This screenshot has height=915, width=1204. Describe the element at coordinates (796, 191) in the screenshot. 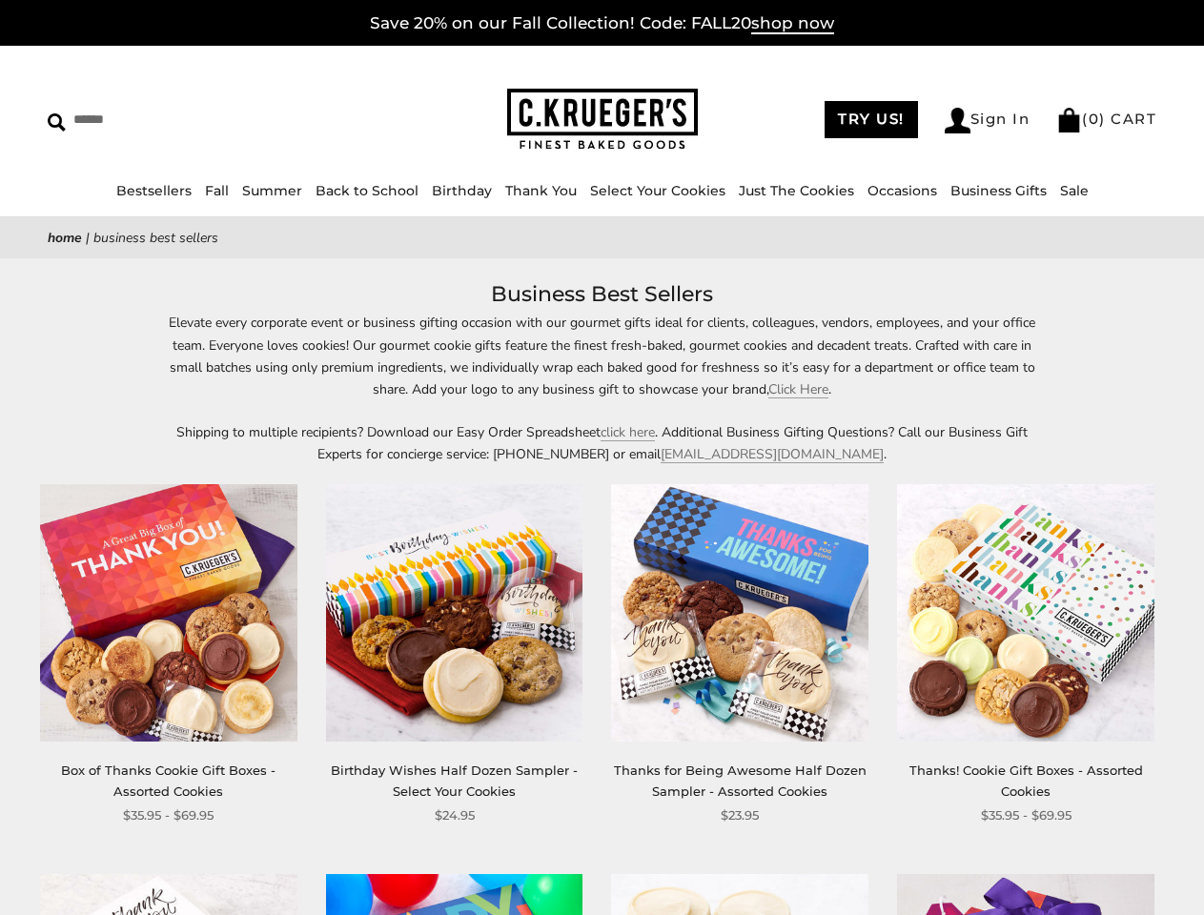

I see `a: Just The Cookies` at that location.